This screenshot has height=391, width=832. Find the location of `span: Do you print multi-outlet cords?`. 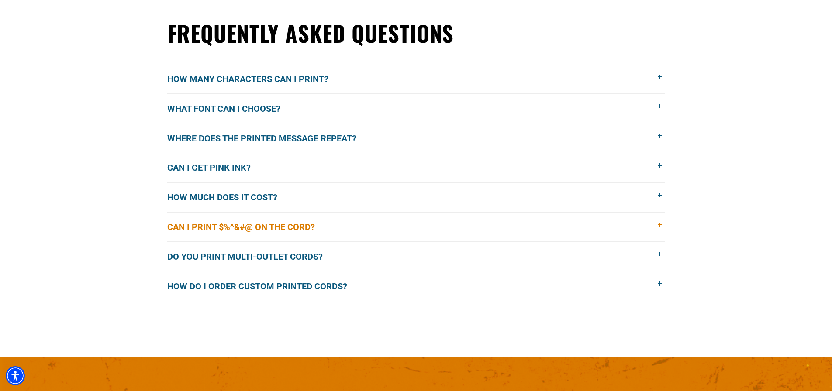

span: Do you print multi-outlet cords? is located at coordinates (252, 257).